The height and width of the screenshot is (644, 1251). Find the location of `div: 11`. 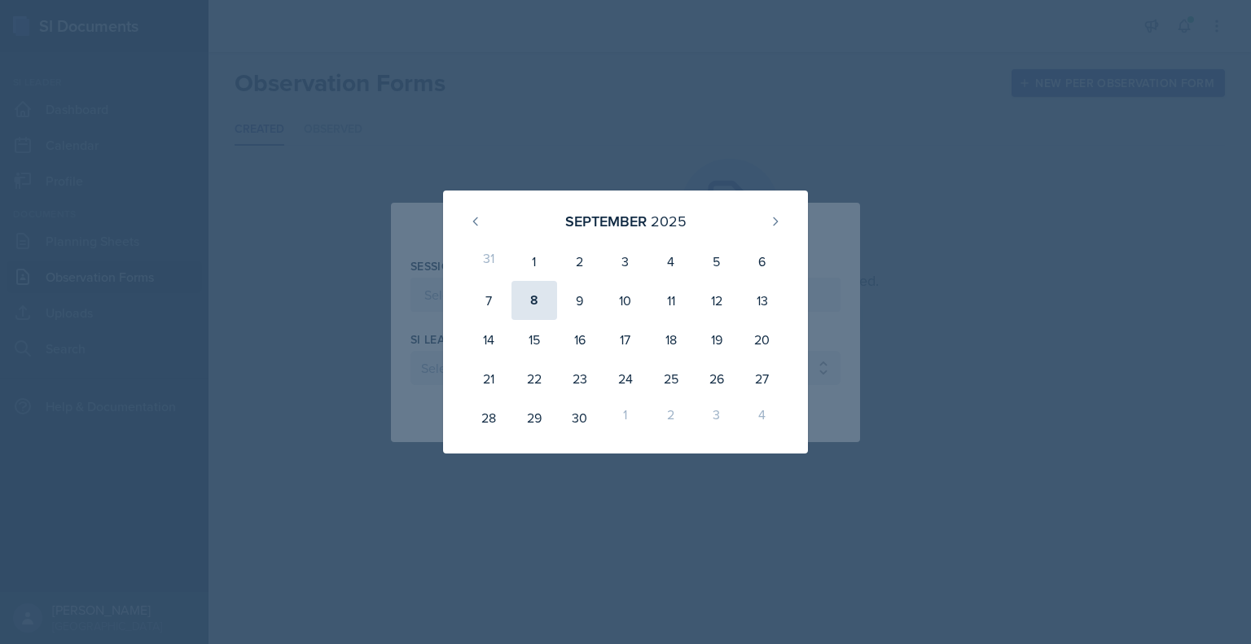

div: 11 is located at coordinates (671, 301).